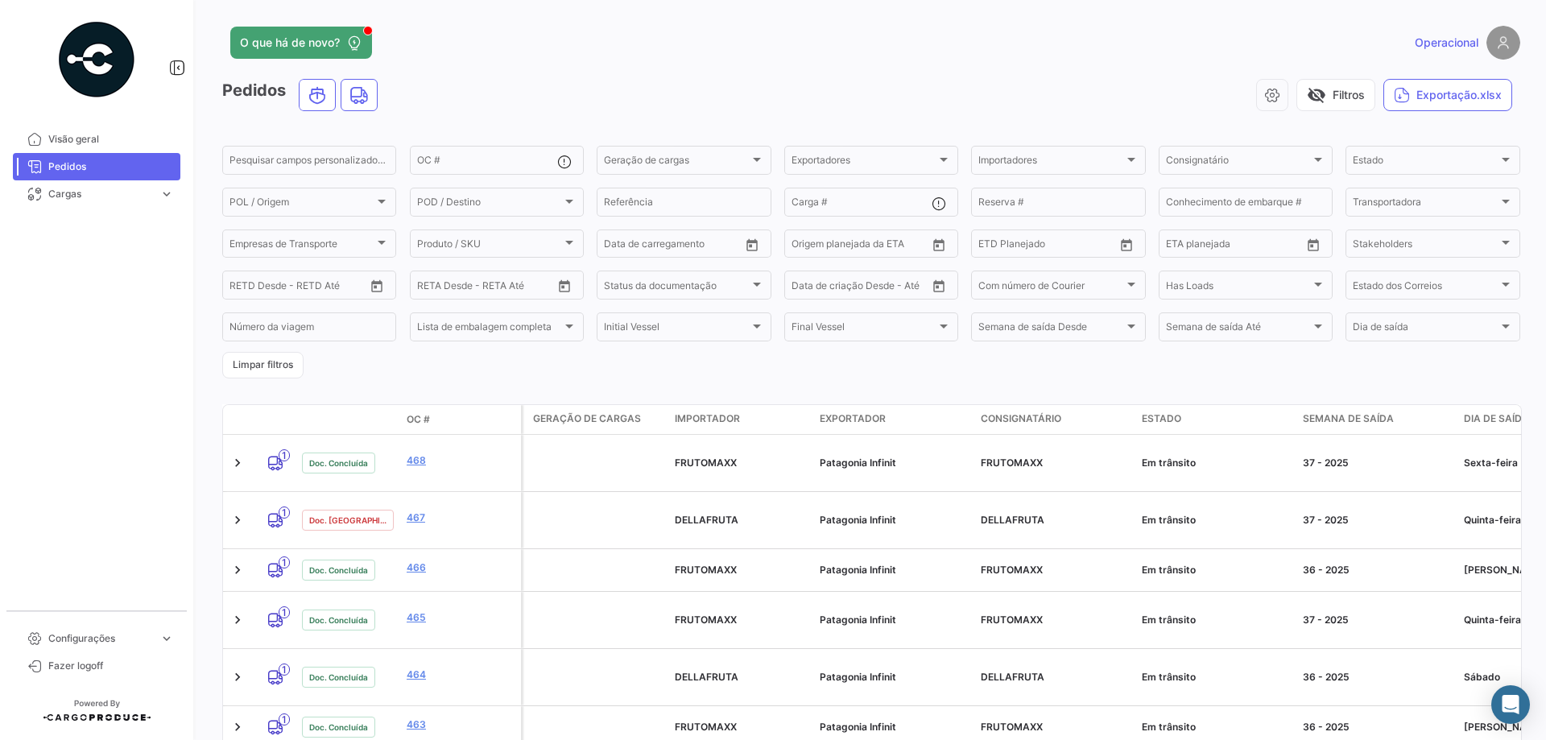 This screenshot has height=740, width=1546. I want to click on button: O que há de novo?, so click(301, 43).